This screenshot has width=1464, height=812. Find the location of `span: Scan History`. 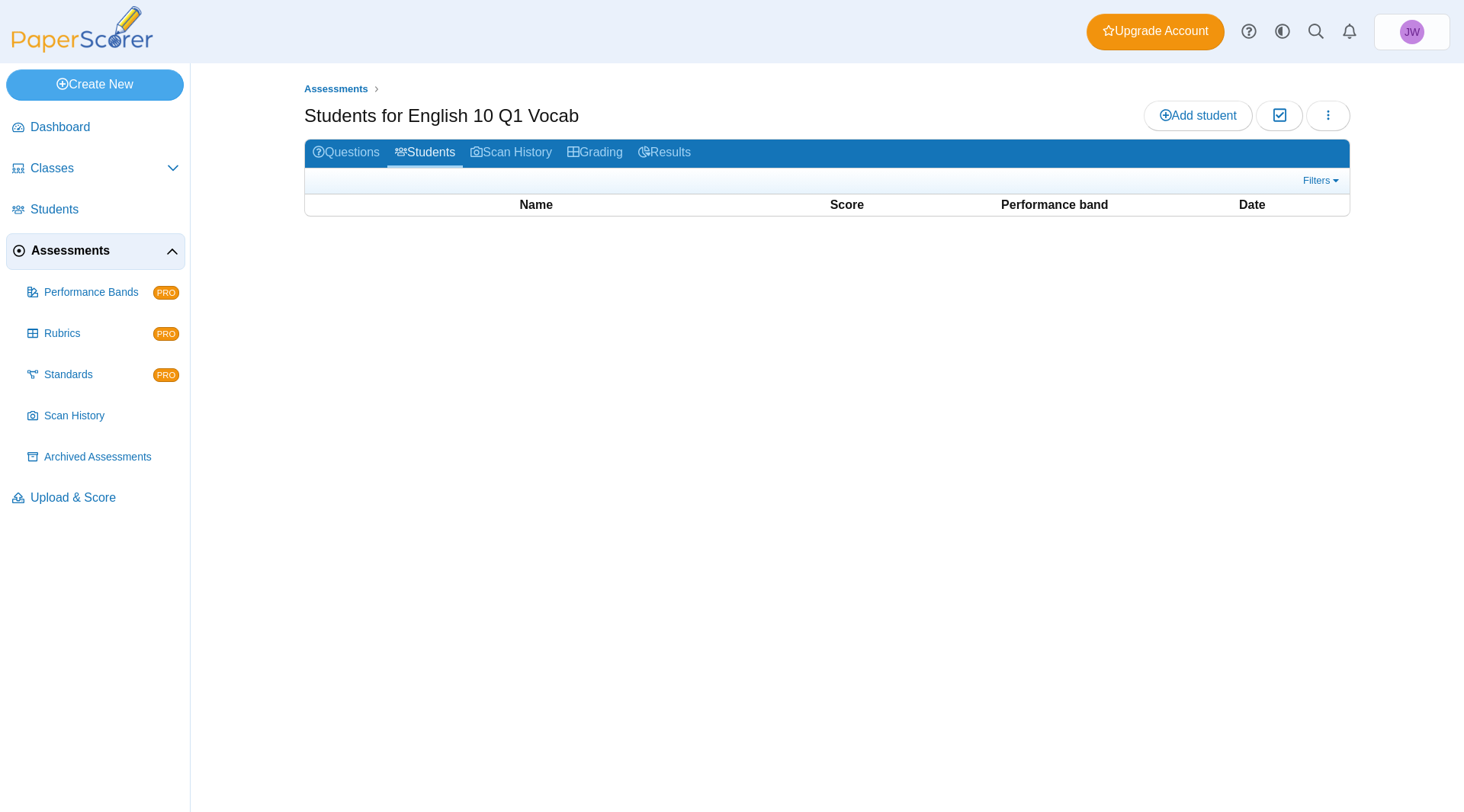

span: Scan History is located at coordinates (111, 417).